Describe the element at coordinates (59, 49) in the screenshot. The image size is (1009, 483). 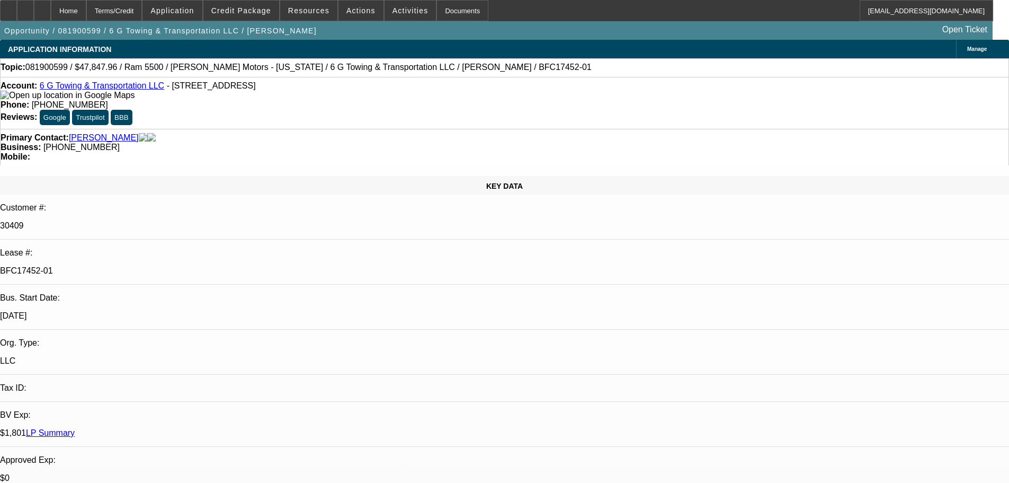
I see `span: APPLICATION INFORMATION` at that location.